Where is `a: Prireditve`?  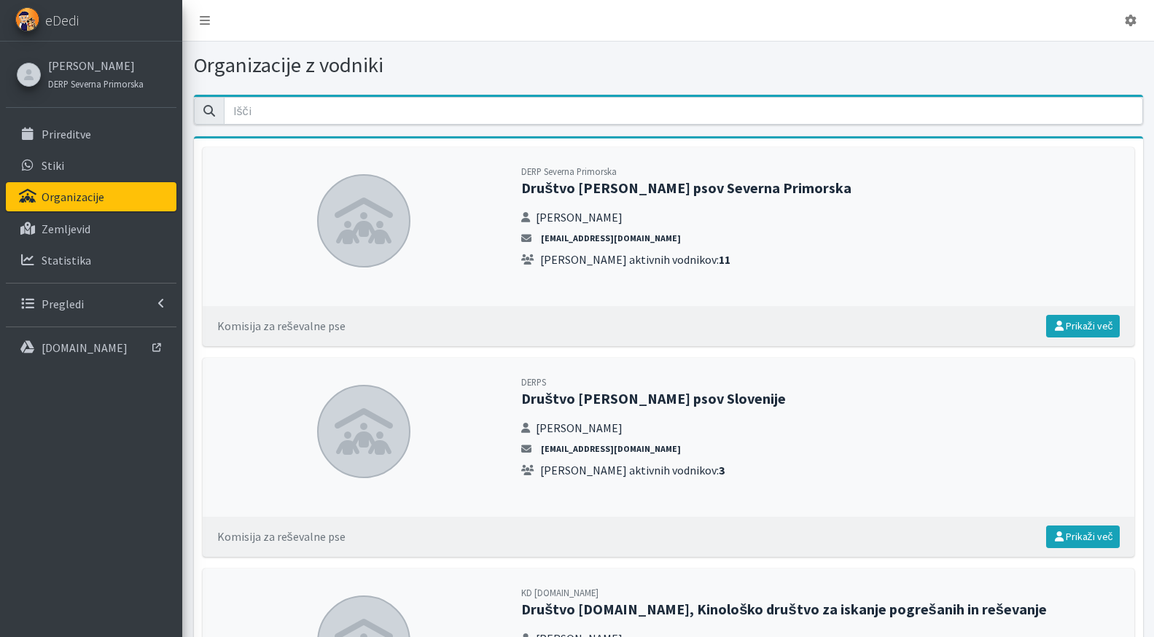 a: Prireditve is located at coordinates (91, 134).